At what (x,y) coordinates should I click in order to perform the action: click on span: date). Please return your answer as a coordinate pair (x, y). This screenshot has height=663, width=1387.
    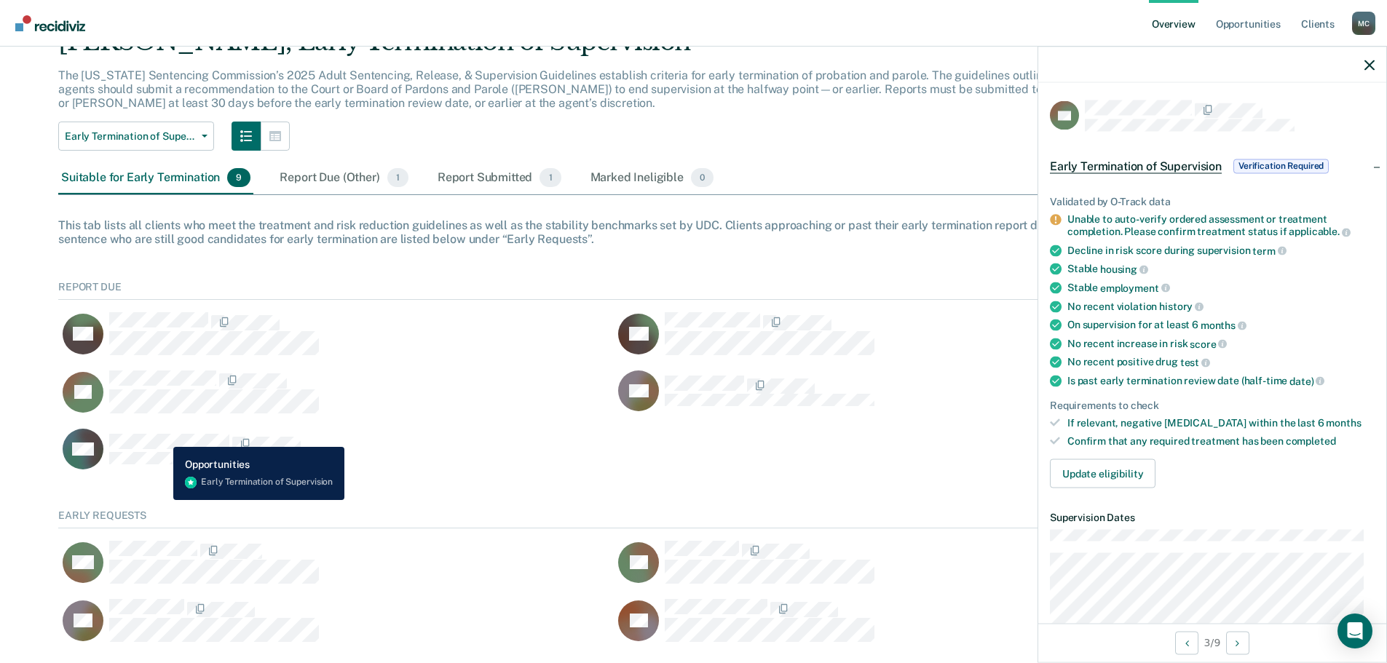
    Looking at the image, I should click on (1307, 381).